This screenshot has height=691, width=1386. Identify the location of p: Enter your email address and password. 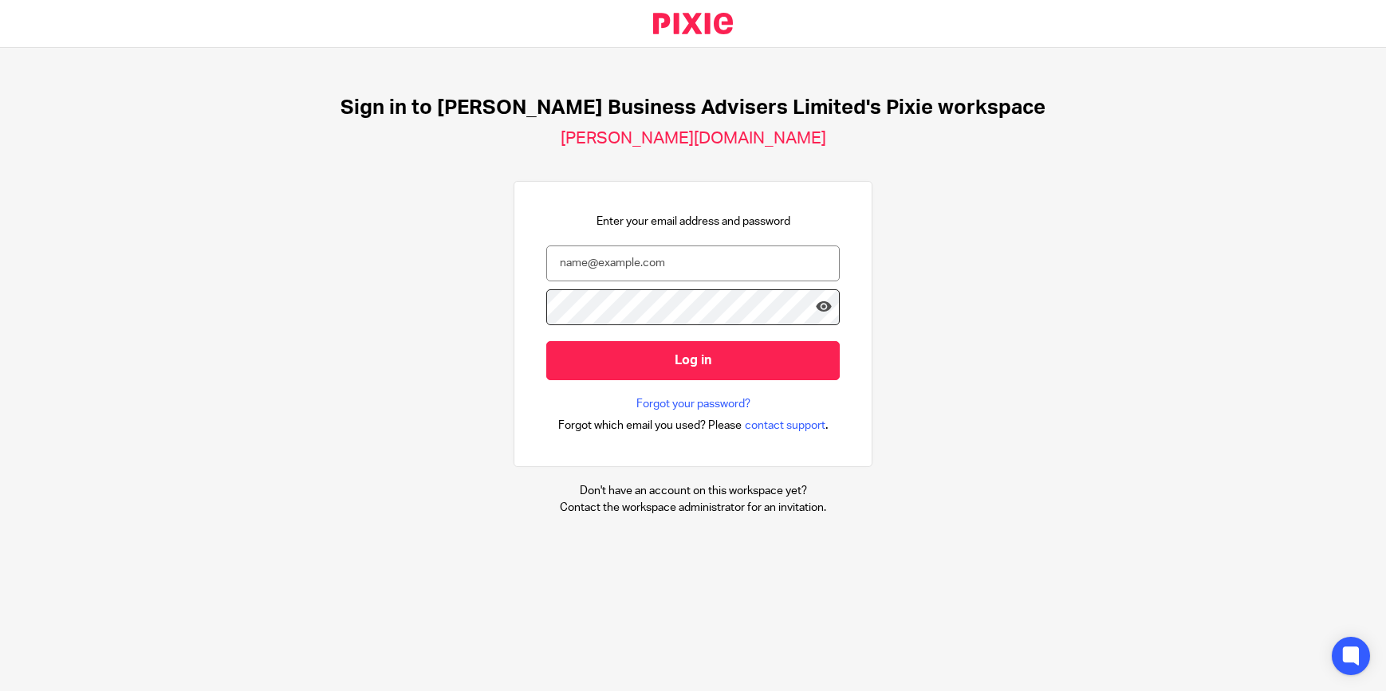
(693, 222).